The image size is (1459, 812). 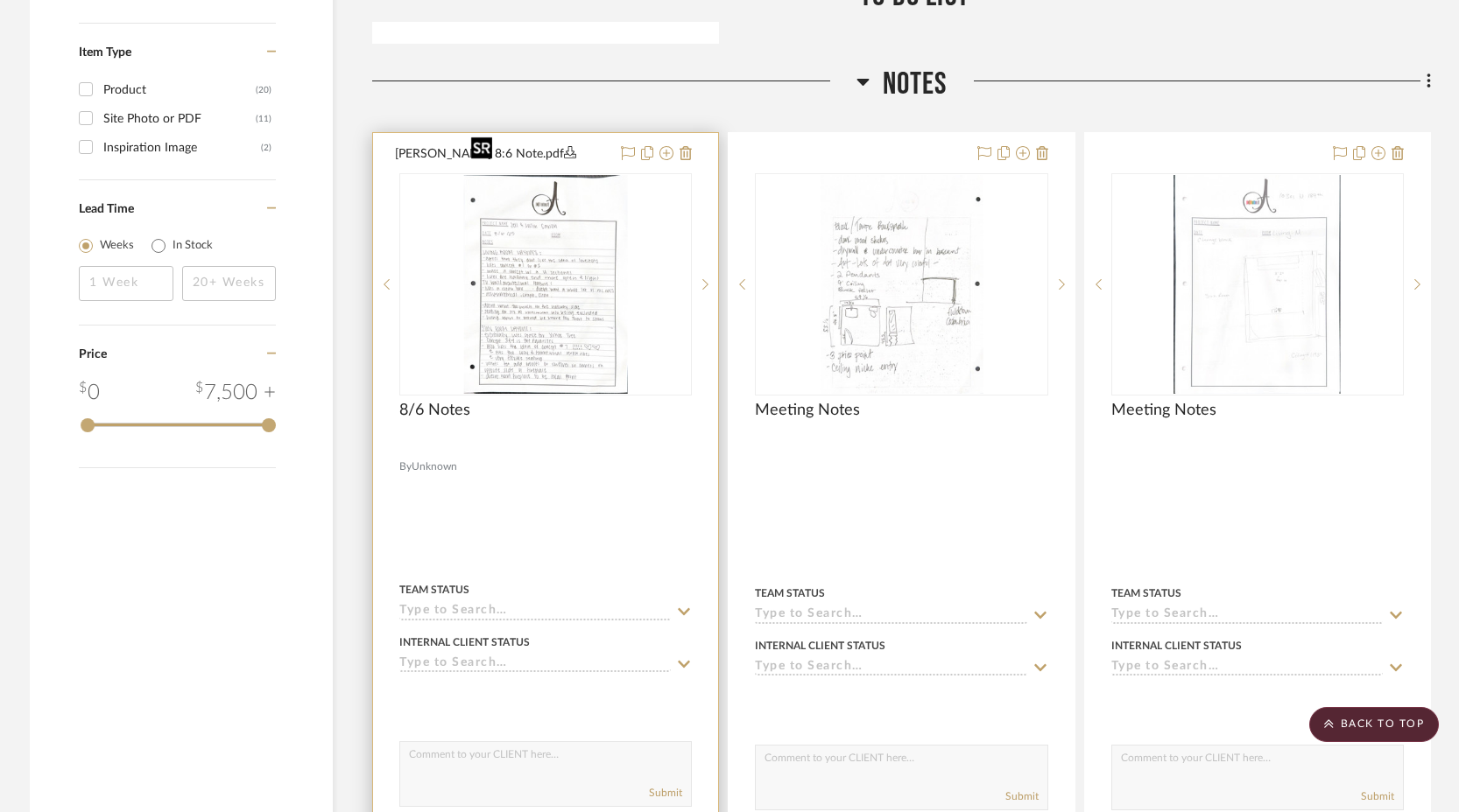 I want to click on label: In Stock, so click(x=192, y=246).